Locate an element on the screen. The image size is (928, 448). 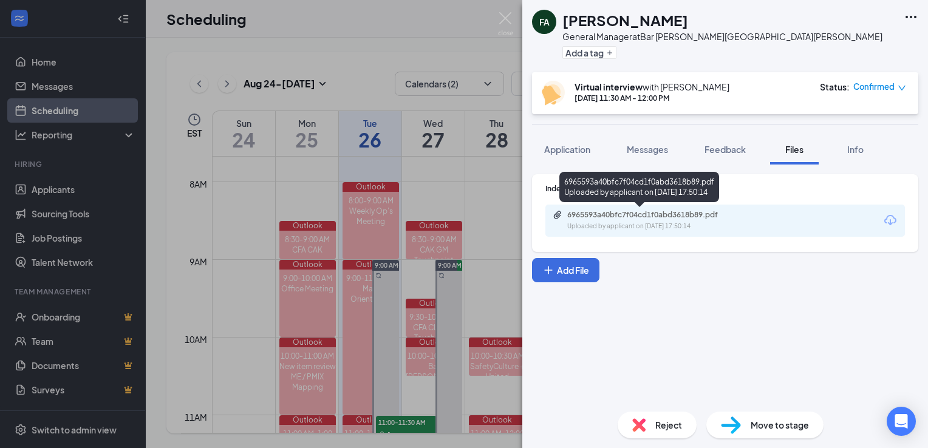
button: Add FilePlus is located at coordinates (565, 270).